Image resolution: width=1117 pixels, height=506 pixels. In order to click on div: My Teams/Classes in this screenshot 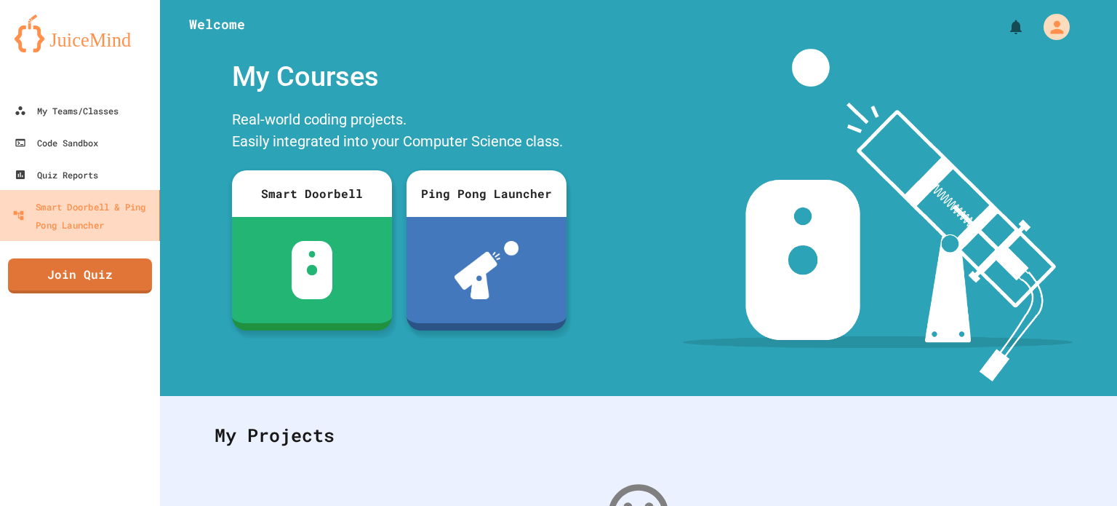, I will do `click(66, 111)`.